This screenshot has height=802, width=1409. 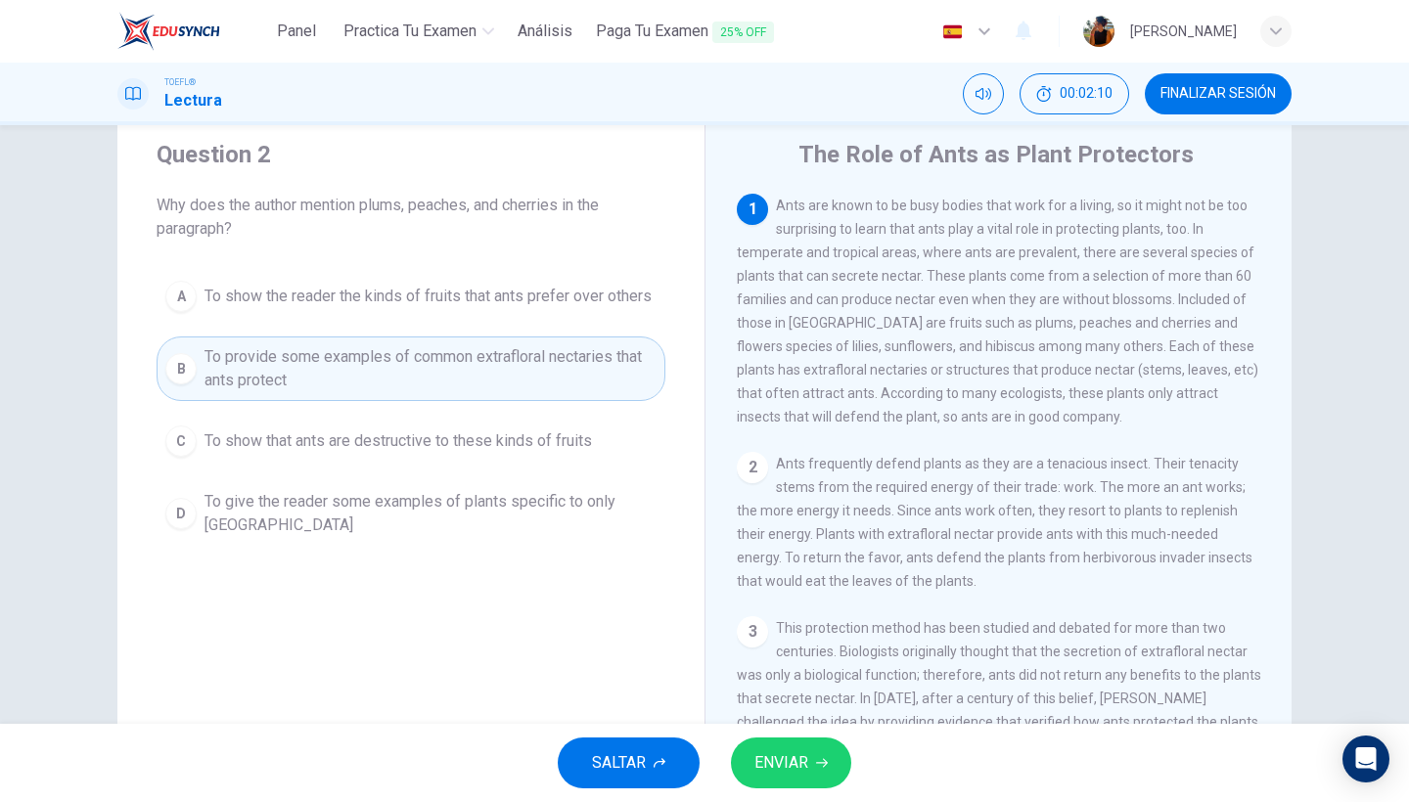 What do you see at coordinates (790, 763) in the screenshot?
I see `button: ENVIAR` at bounding box center [790, 763].